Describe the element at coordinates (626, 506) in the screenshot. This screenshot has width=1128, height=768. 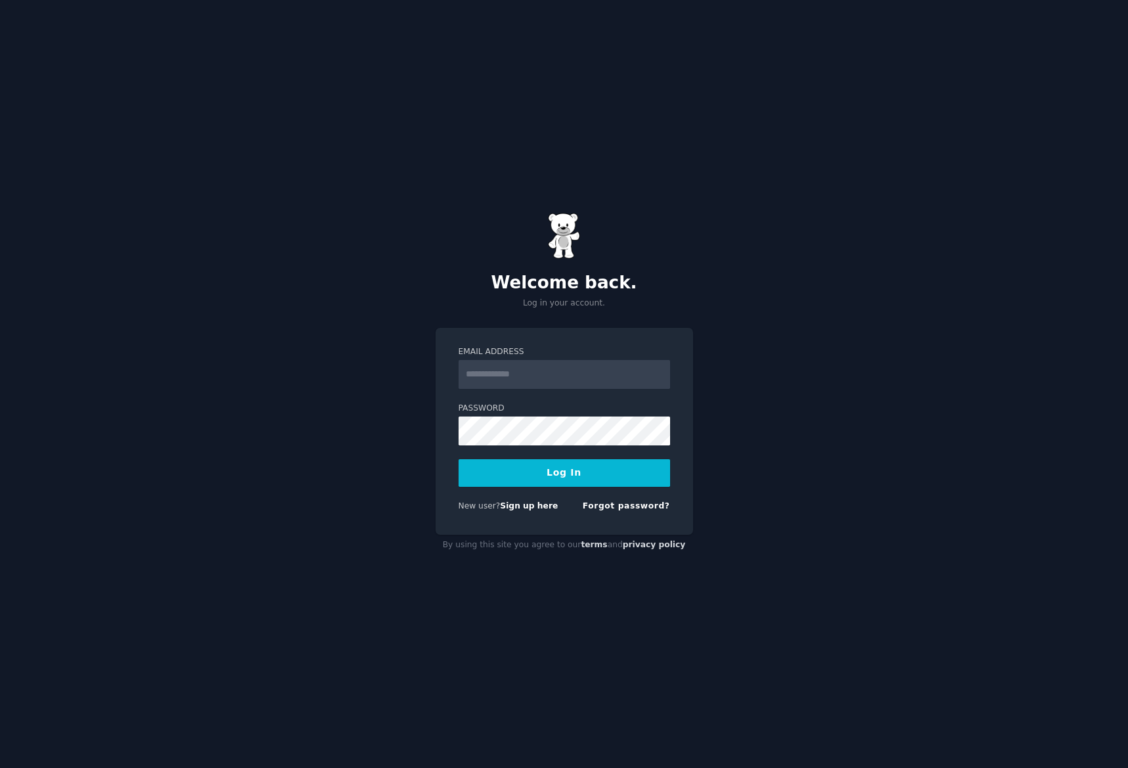
I see `a: Forgot password?` at that location.